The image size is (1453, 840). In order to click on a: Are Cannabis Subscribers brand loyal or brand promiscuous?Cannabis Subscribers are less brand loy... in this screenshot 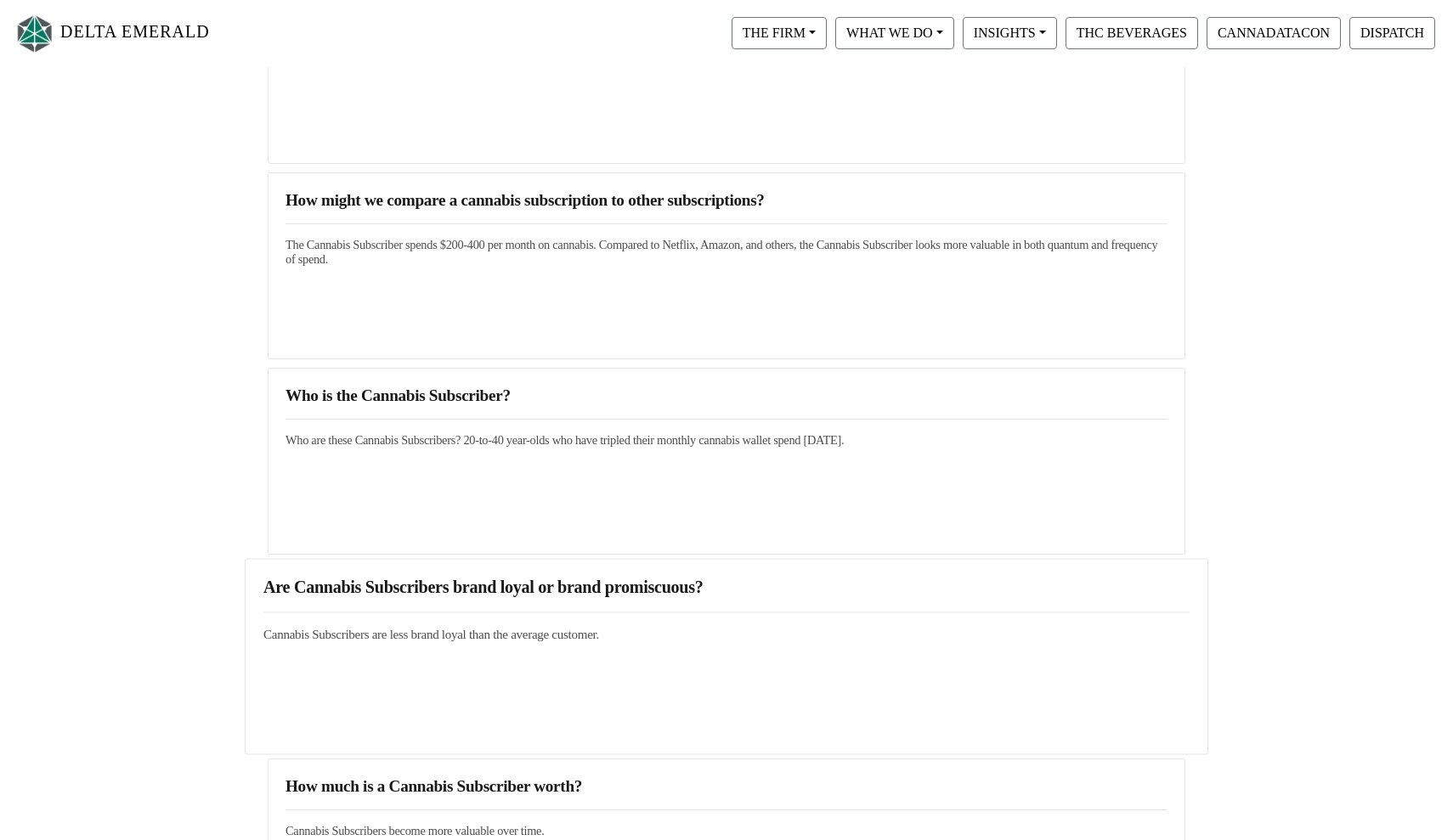, I will do `click(726, 610)`.